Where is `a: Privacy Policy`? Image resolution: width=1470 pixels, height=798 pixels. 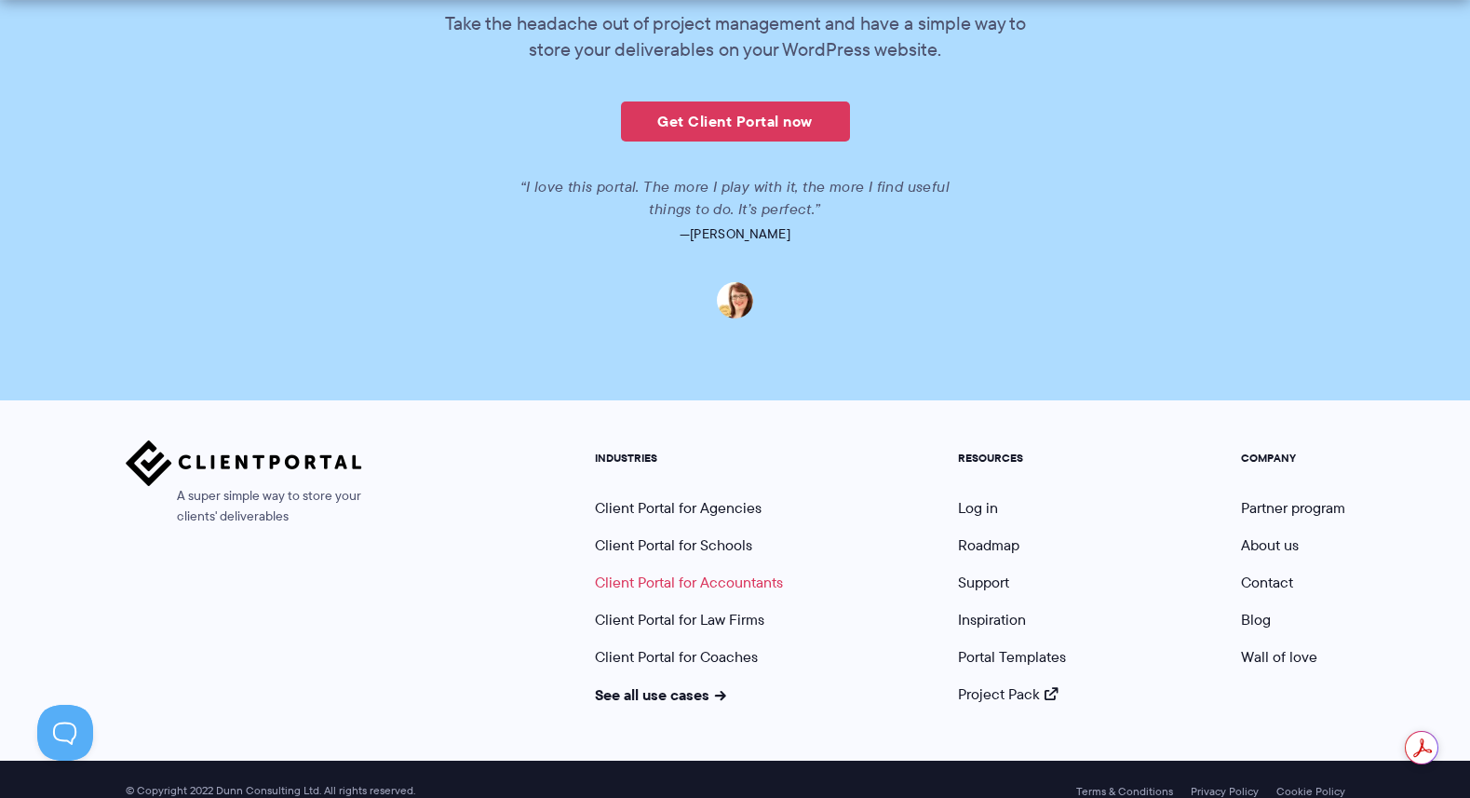 a: Privacy Policy is located at coordinates (1224, 791).